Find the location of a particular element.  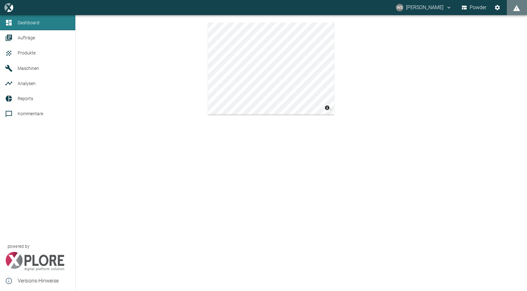

span: Produkte is located at coordinates (26, 53).